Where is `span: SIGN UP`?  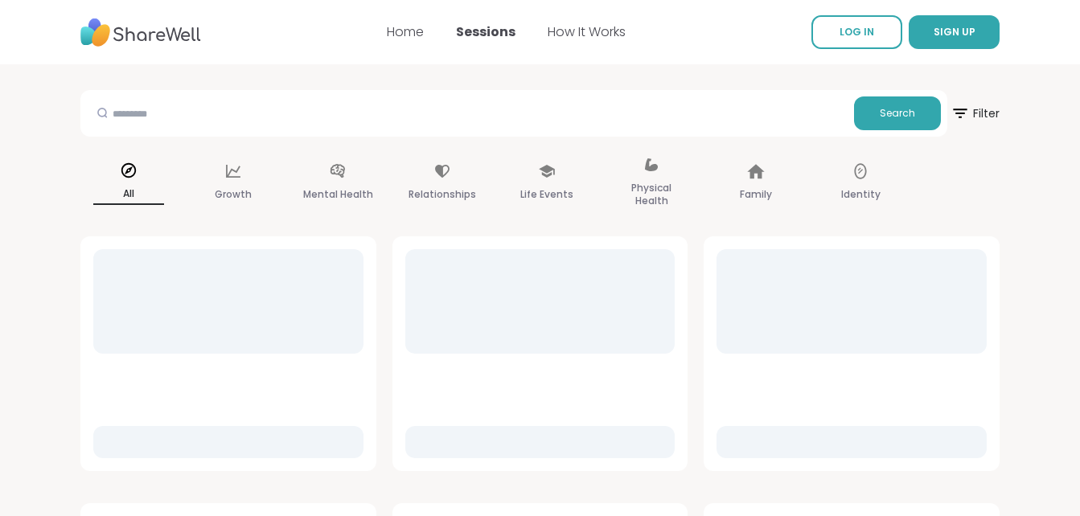
span: SIGN UP is located at coordinates (955, 31).